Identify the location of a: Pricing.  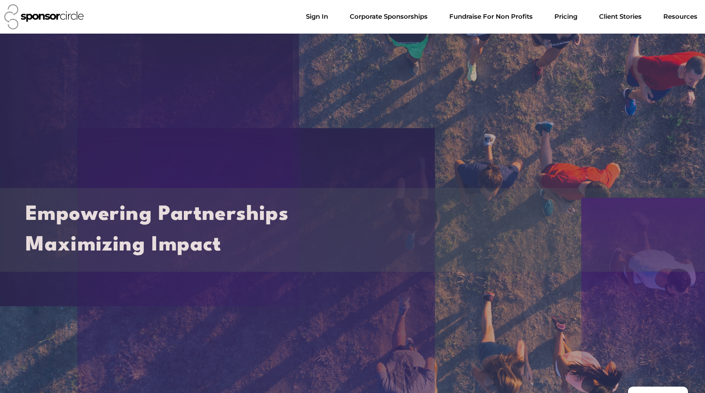
(566, 17).